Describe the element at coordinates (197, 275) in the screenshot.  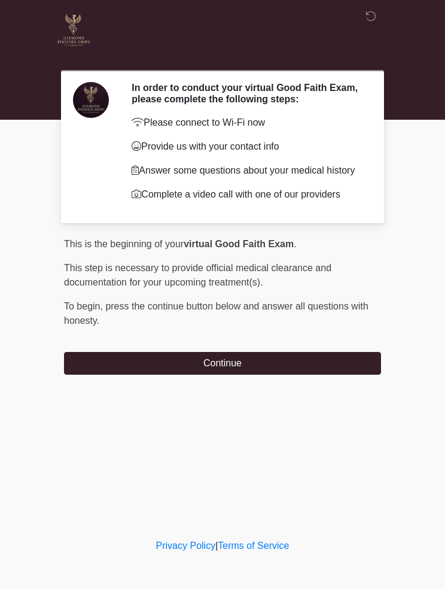
I see `span: This step is necessary to provide official medical clearance and documentation for your upcoming ...` at that location.